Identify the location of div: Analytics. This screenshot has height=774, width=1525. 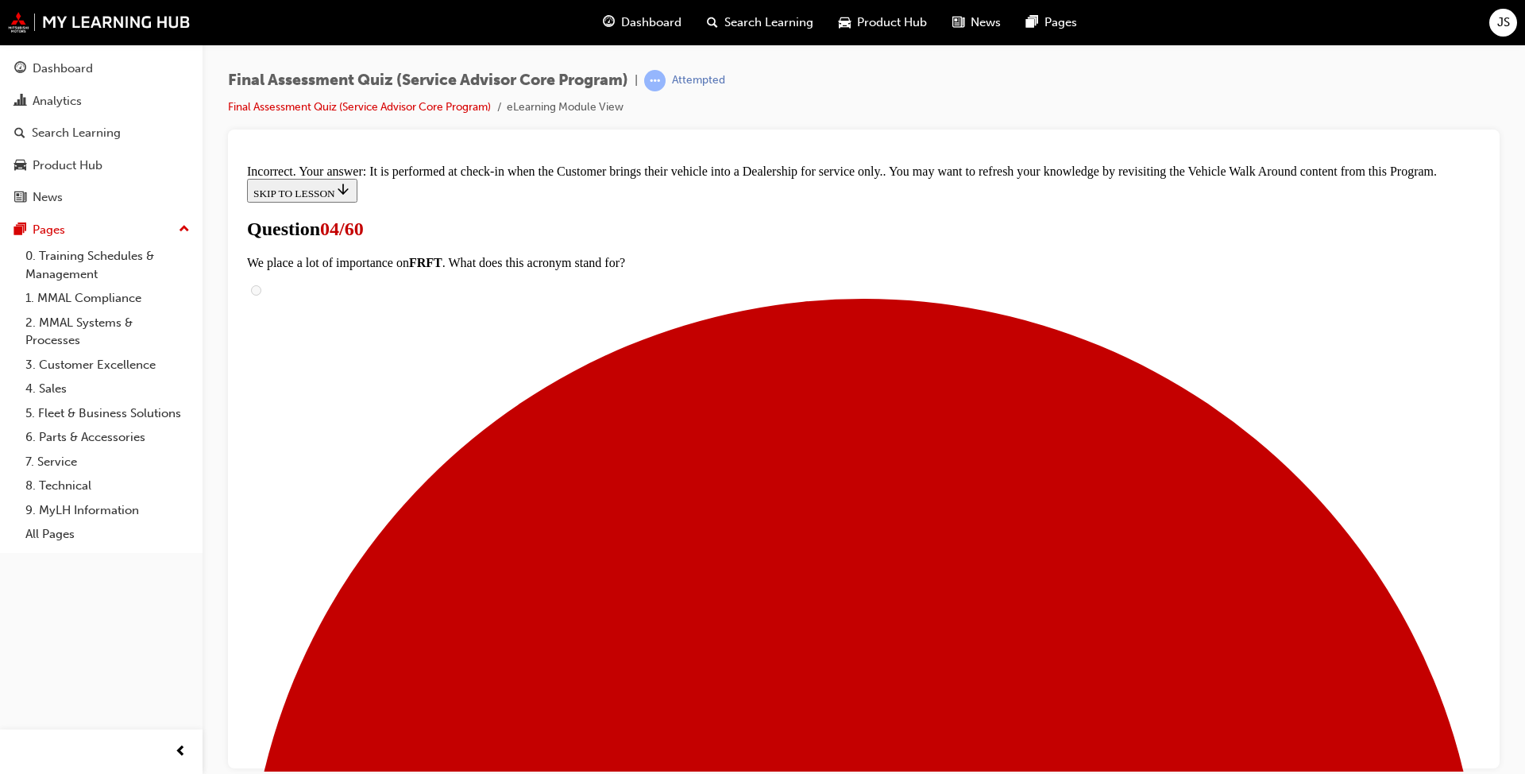
(57, 101).